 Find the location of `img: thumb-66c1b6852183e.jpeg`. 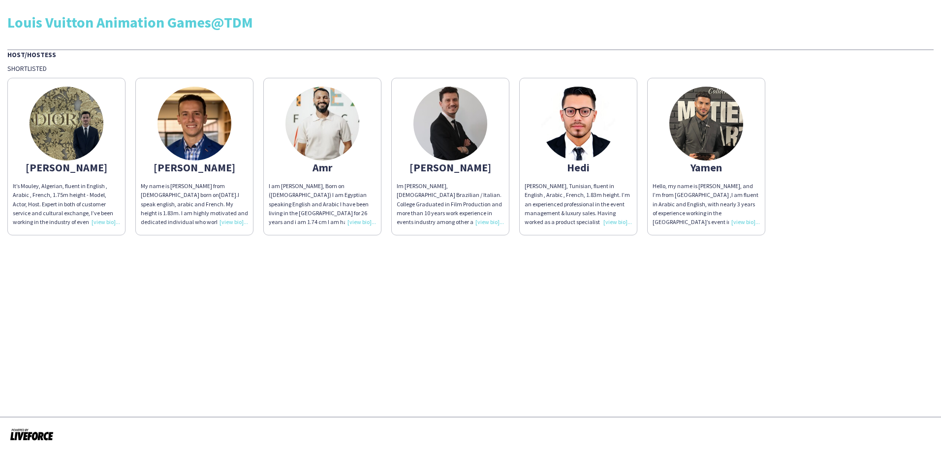

img: thumb-66c1b6852183e.jpeg is located at coordinates (322, 123).